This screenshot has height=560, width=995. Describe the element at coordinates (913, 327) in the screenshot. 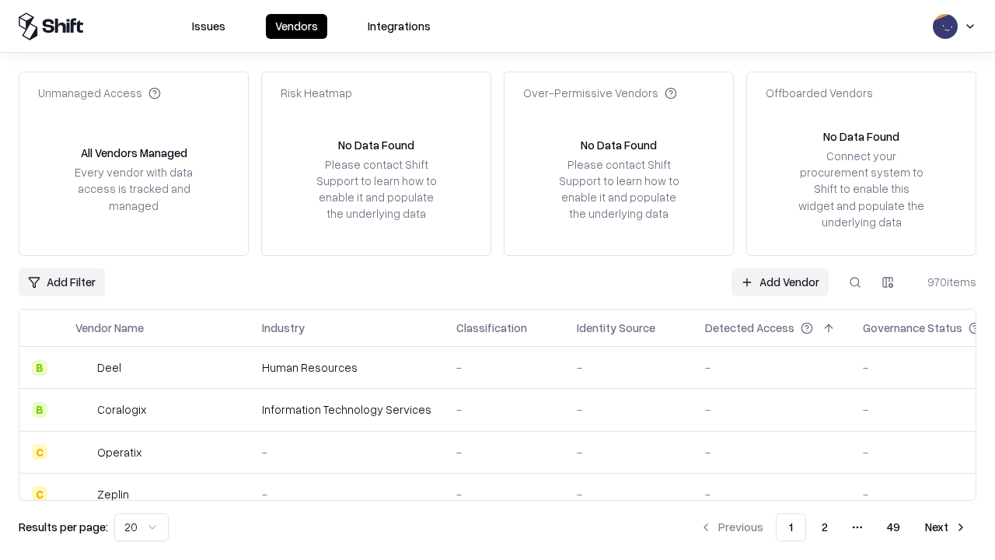

I see `div: Governance Status` at that location.